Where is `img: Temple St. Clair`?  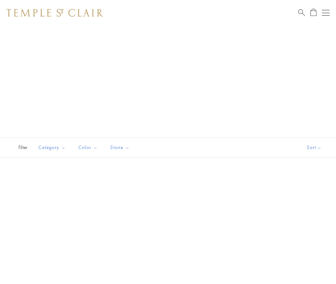
img: Temple St. Clair is located at coordinates (55, 13).